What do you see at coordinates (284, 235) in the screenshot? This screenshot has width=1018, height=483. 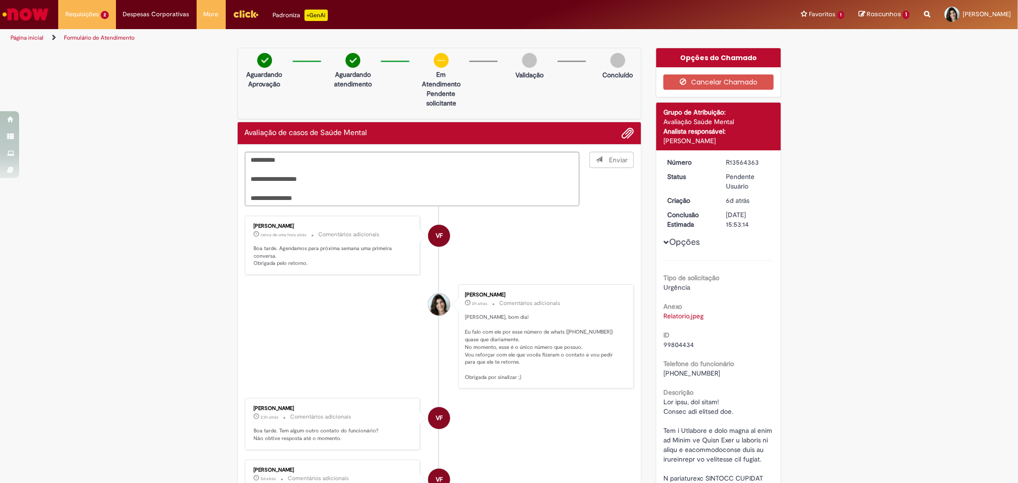 I see `span: cerca de uma hora atrás` at bounding box center [284, 235].